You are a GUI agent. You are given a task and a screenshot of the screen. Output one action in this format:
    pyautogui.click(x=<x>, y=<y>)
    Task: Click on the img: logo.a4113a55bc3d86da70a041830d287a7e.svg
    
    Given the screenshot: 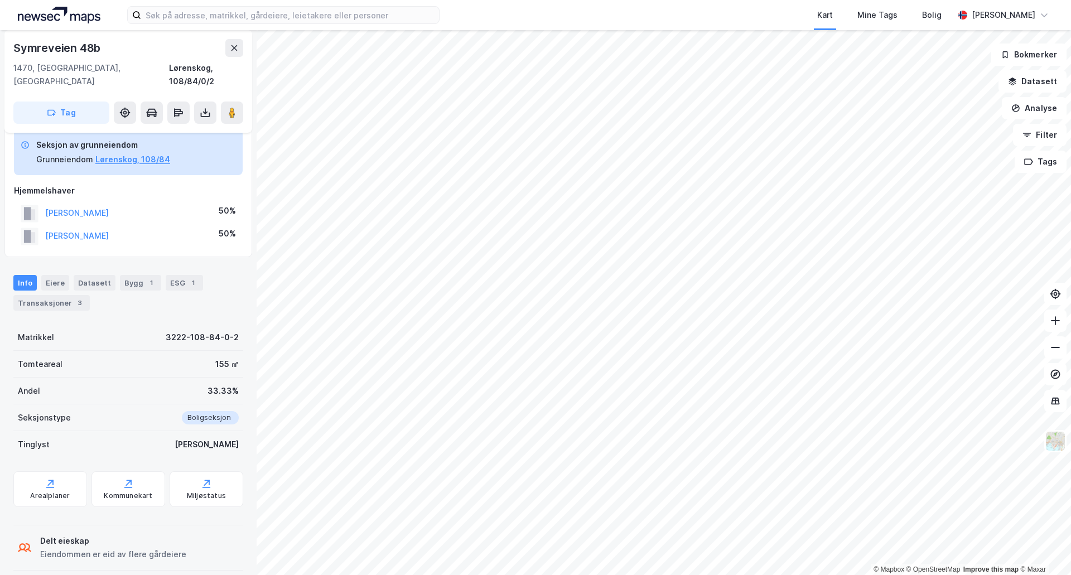 What is the action you would take?
    pyautogui.click(x=59, y=15)
    